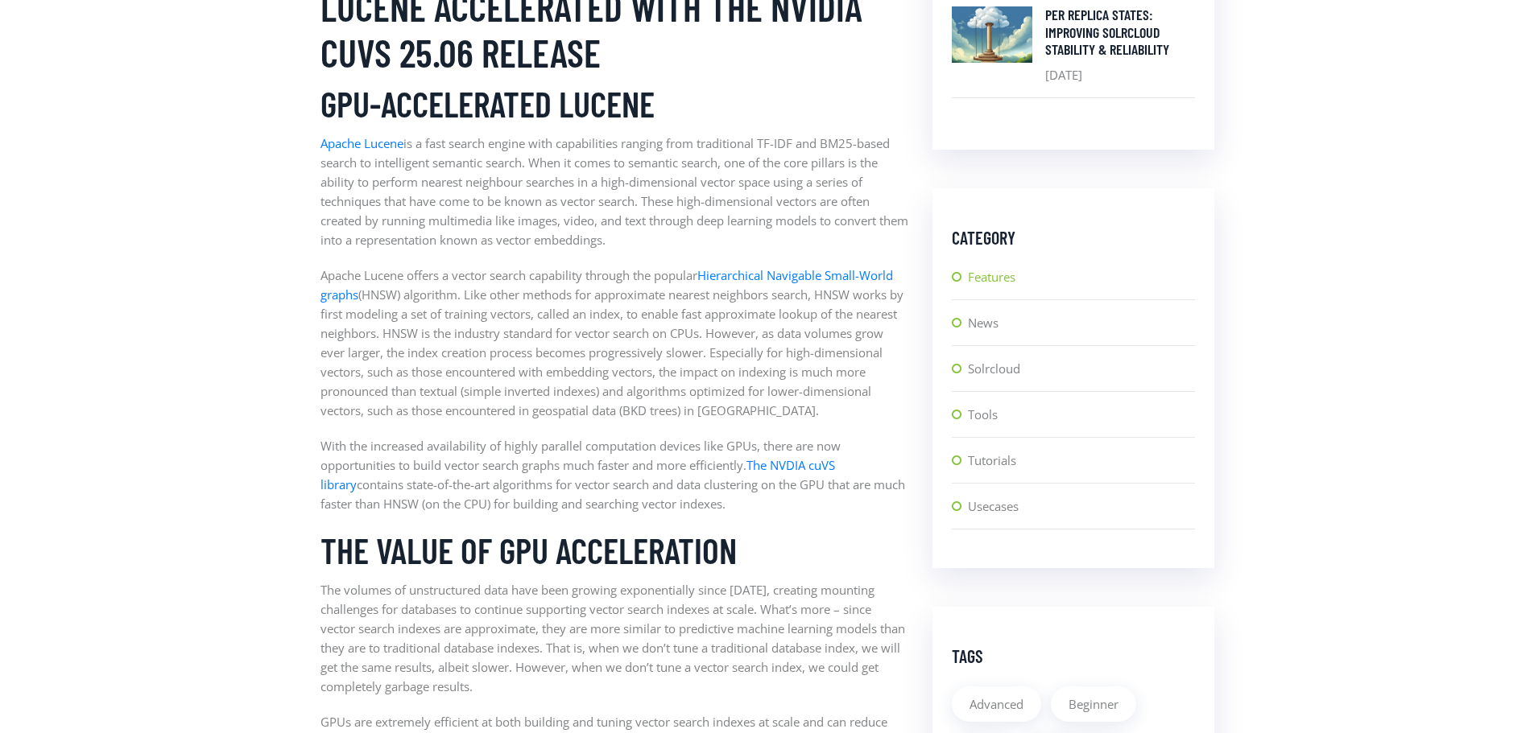  Describe the element at coordinates (1120, 32) in the screenshot. I see `a: Per Replica States: Improving SolrCloud stability & reliability` at that location.